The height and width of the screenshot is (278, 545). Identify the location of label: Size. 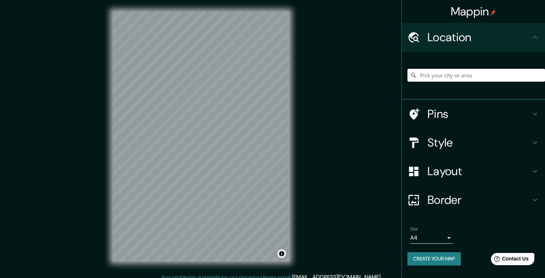
(414, 229).